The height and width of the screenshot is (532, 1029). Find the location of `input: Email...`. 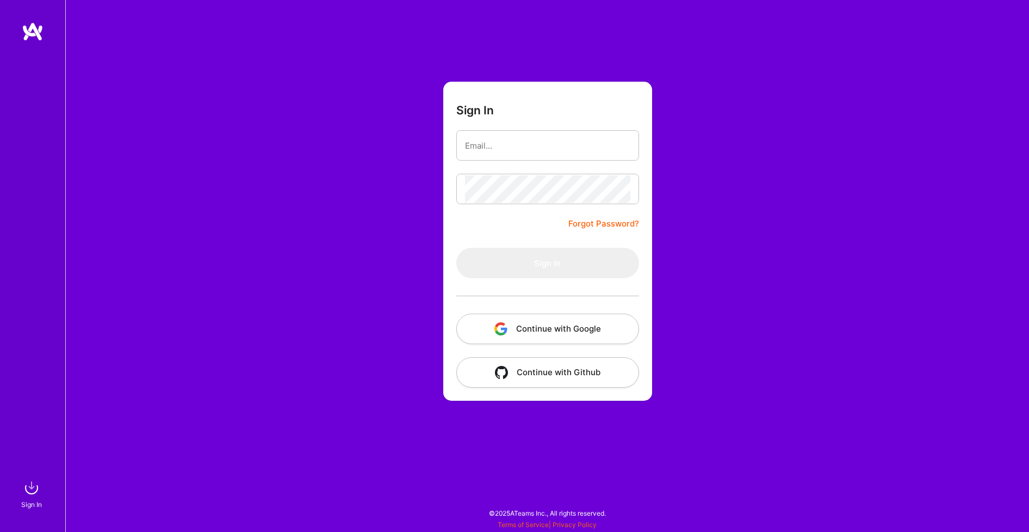

input: Email... is located at coordinates (548, 145).